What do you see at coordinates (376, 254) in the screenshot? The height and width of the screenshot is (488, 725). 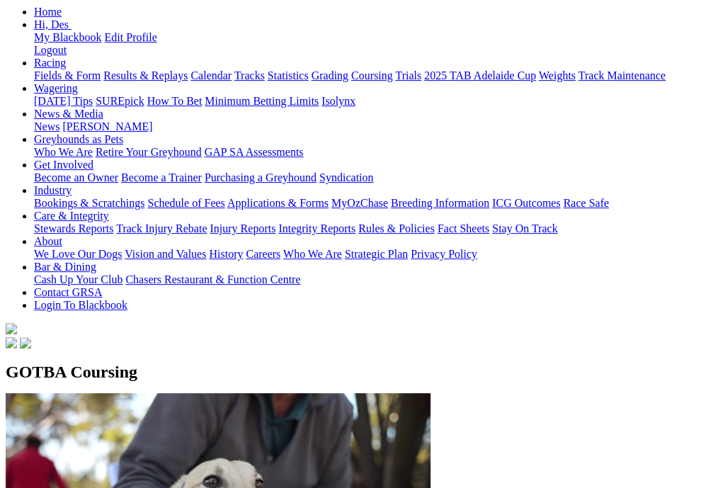 I see `div: About` at bounding box center [376, 254].